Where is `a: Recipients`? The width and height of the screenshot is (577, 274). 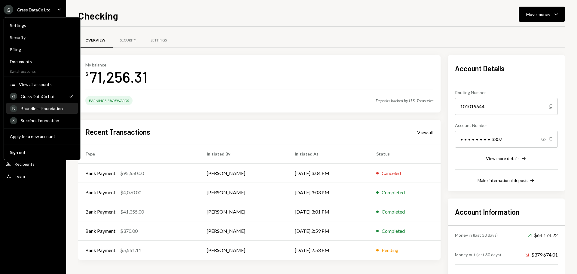 a: Recipients is located at coordinates (33, 164).